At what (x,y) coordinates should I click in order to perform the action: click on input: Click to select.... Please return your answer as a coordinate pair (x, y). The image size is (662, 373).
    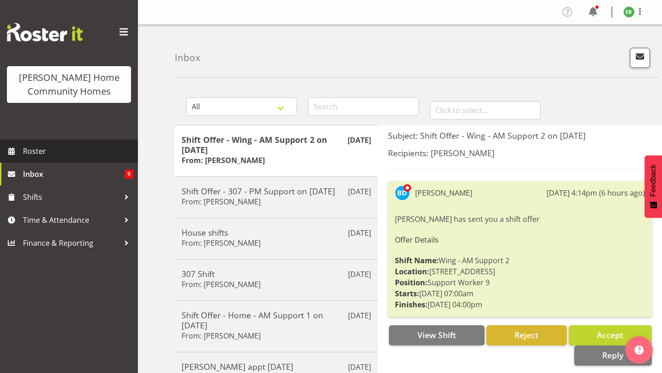
    Looking at the image, I should click on (485, 110).